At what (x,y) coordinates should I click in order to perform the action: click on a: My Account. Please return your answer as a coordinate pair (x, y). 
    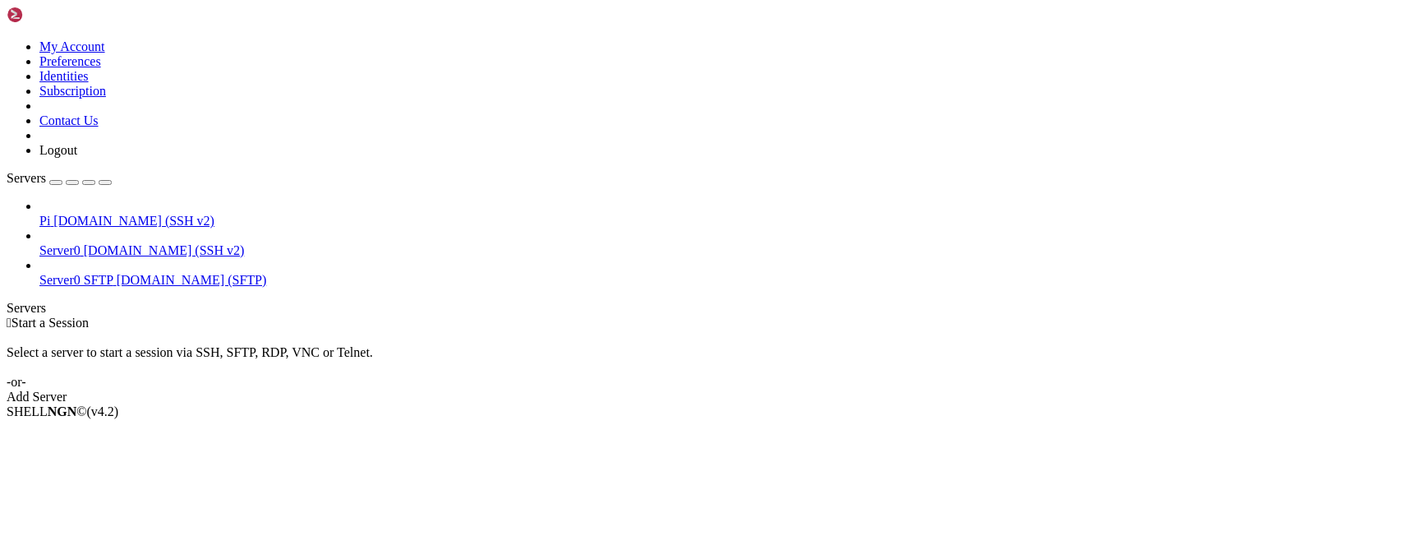
    Looking at the image, I should click on (72, 46).